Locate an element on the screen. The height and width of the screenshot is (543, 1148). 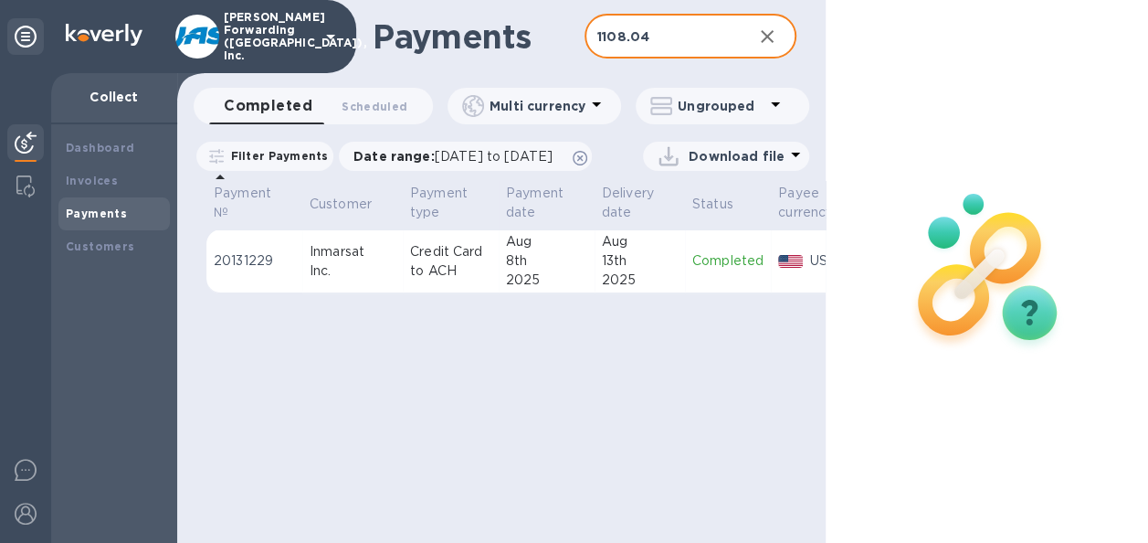
b: Invoices is located at coordinates (91, 180).